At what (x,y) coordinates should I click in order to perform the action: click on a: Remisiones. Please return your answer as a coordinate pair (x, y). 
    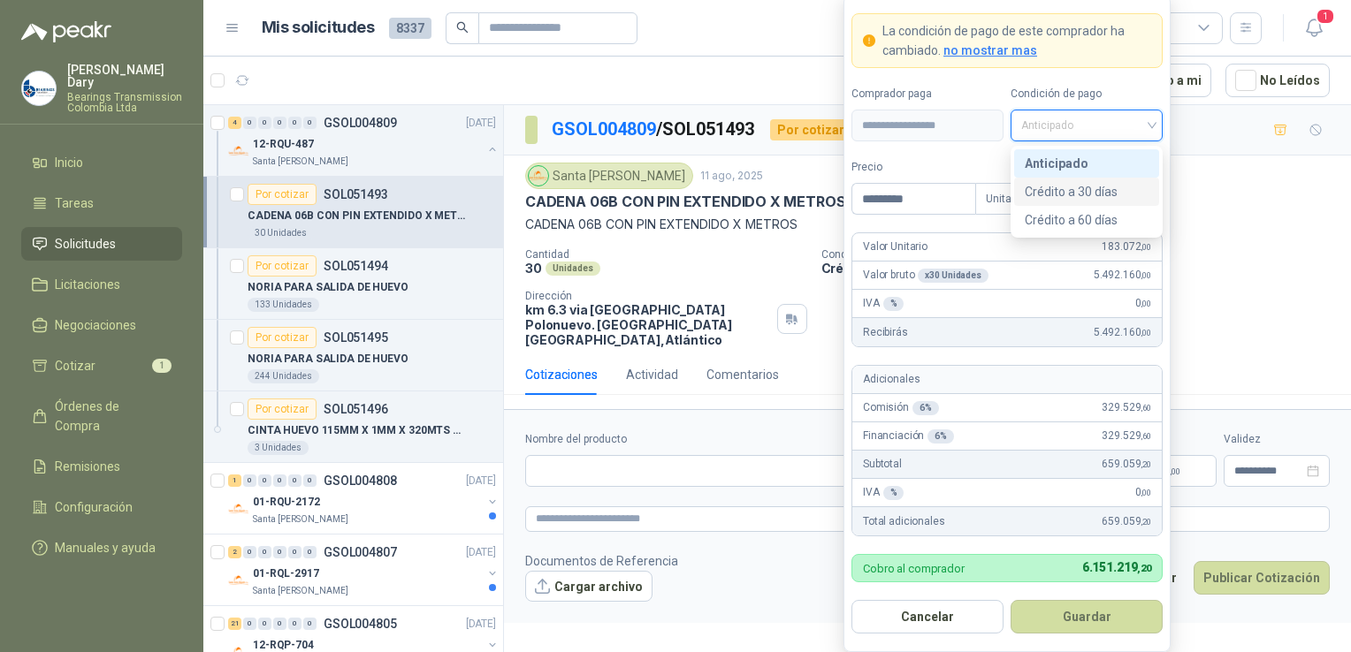
    Looking at the image, I should click on (102, 467).